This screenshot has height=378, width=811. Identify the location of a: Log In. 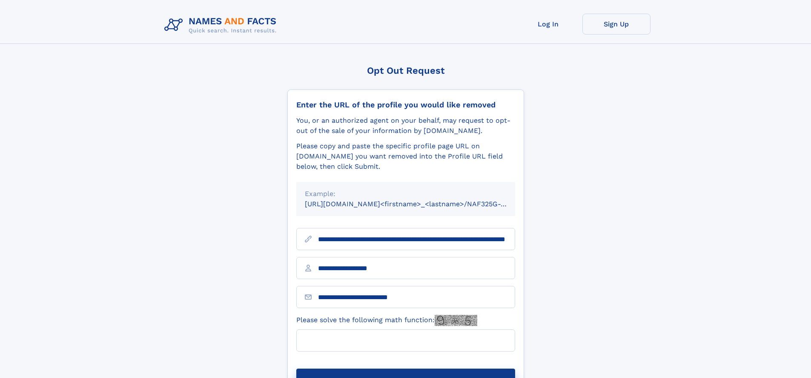
(549, 24).